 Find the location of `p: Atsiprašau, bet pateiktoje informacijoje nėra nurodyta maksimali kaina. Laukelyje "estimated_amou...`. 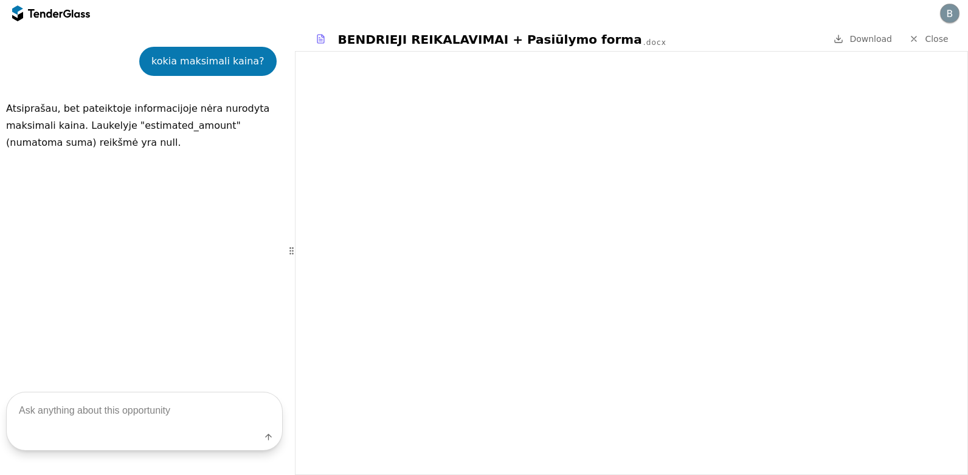

p: Atsiprašau, bet pateiktoje informacijoje nėra nurodyta maksimali kaina. Laukelyje "estimated_amou... is located at coordinates (144, 126).